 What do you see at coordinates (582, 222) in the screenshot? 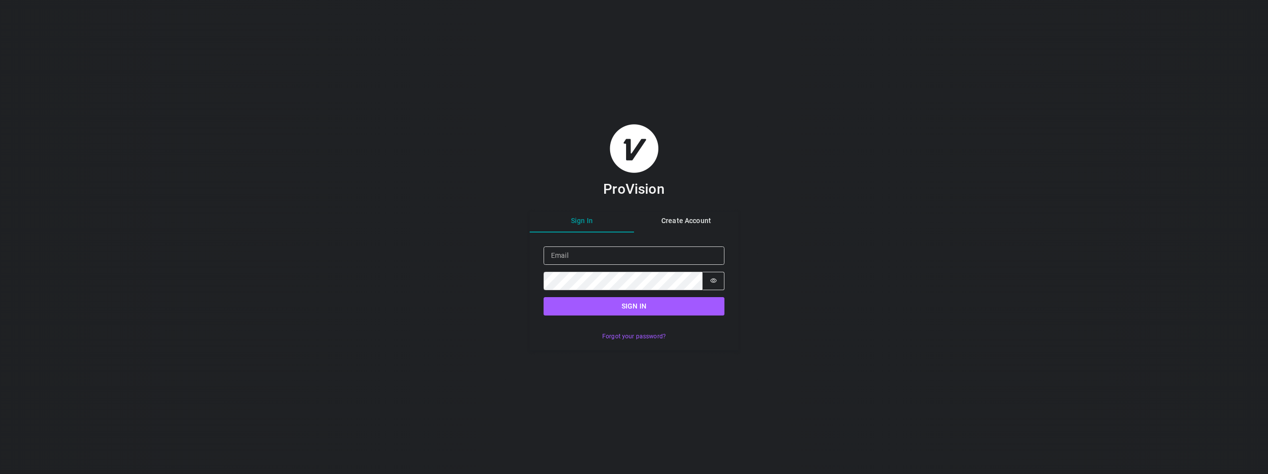
I see `button: Sign In` at bounding box center [582, 222].